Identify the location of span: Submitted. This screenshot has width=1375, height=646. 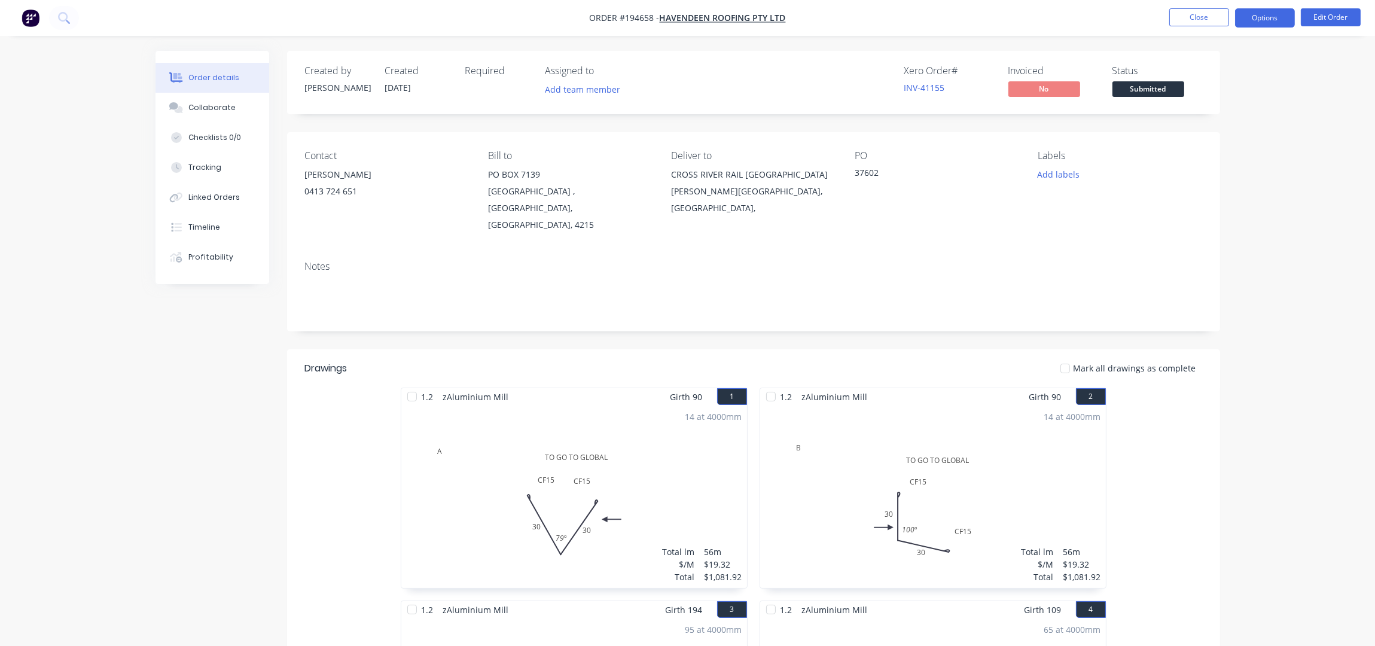
(1148, 89).